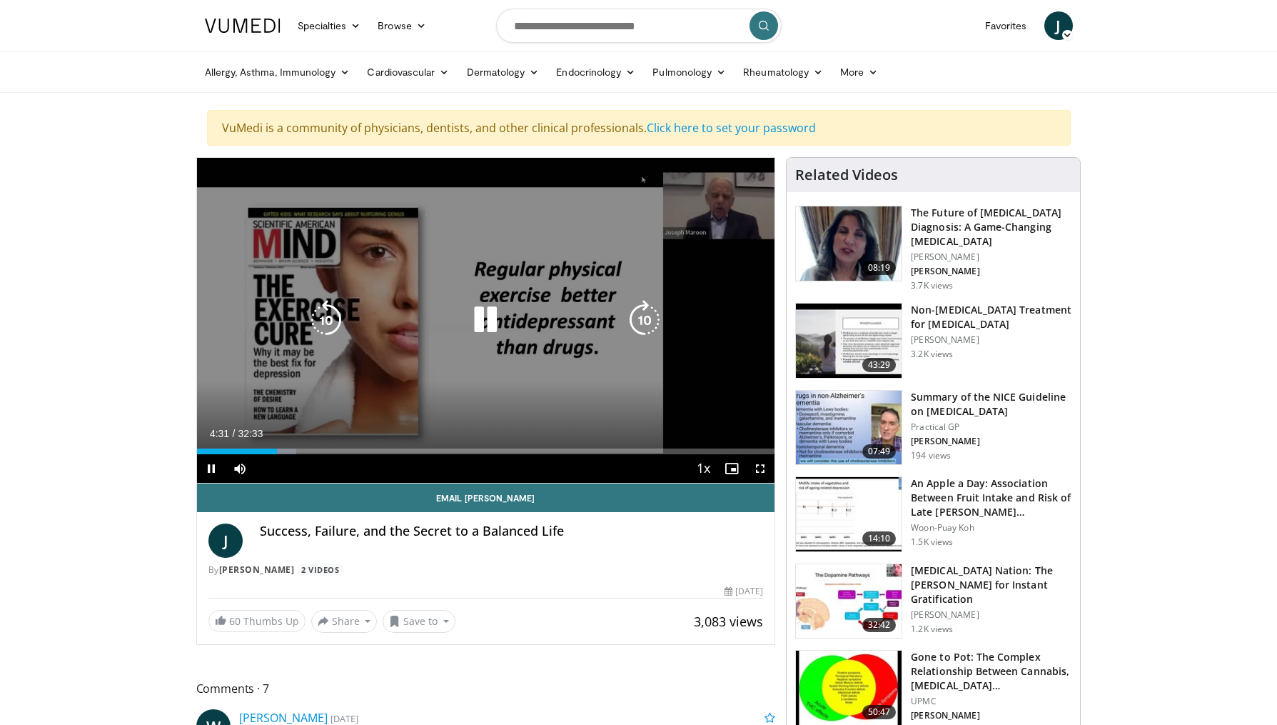 Image resolution: width=1277 pixels, height=725 pixels. Describe the element at coordinates (486, 451) in the screenshot. I see `div: Progress Bar` at that location.